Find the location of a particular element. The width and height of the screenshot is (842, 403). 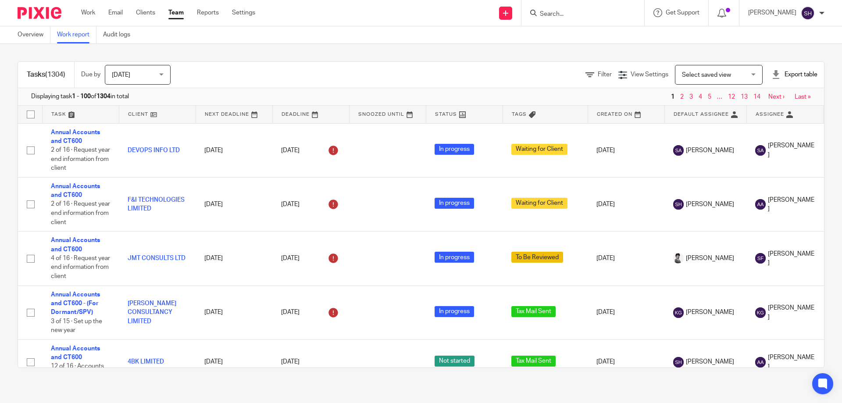

span: 4 of 16 · Request year end information from client is located at coordinates (80, 267).